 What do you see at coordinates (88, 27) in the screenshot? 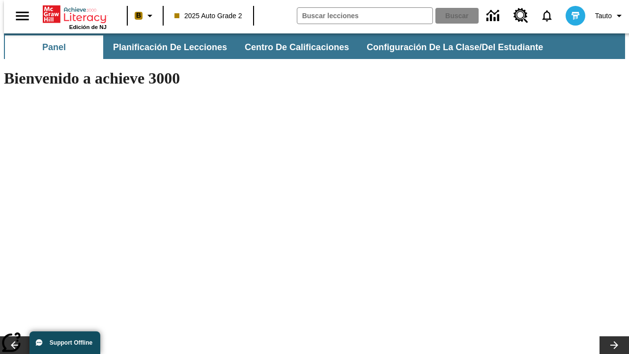
I see `span: Edición de NJ` at bounding box center [88, 27].